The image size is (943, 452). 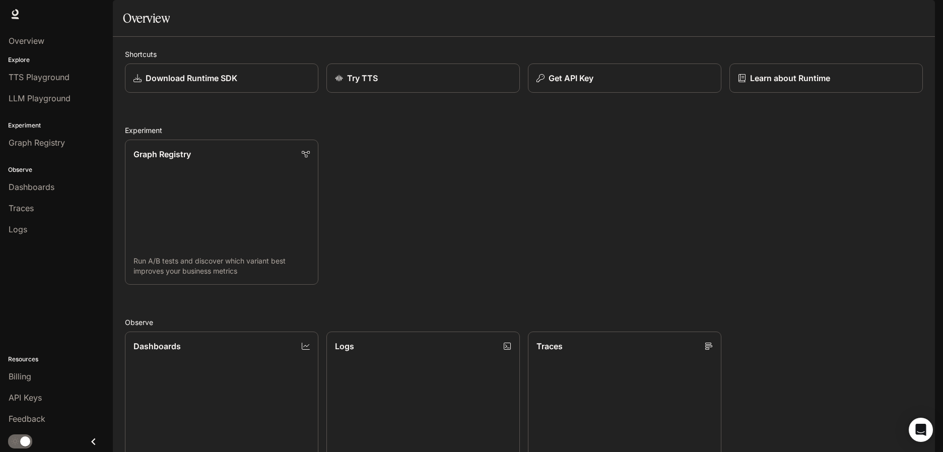 What do you see at coordinates (524, 54) in the screenshot?
I see `h2: Shortcuts` at bounding box center [524, 54].